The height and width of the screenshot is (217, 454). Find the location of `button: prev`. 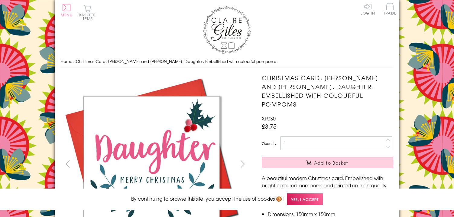

button: prev is located at coordinates (67, 164).